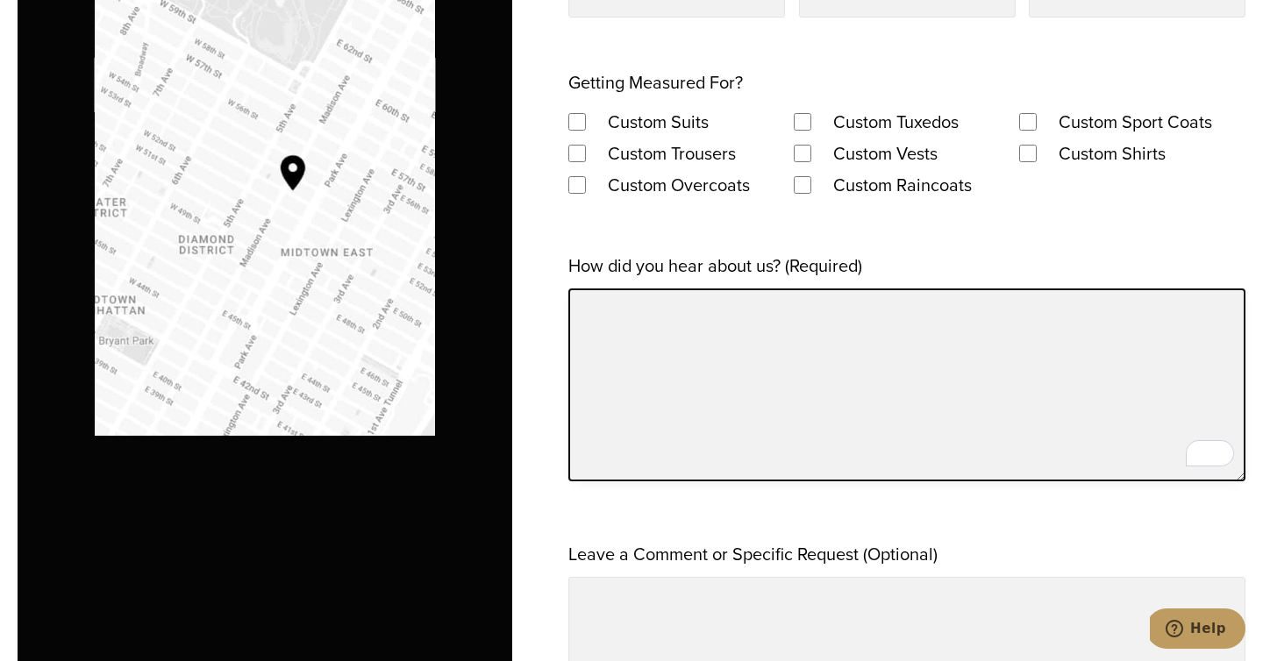 This screenshot has width=1263, height=661. I want to click on label: Custom Sport Coats, so click(1135, 122).